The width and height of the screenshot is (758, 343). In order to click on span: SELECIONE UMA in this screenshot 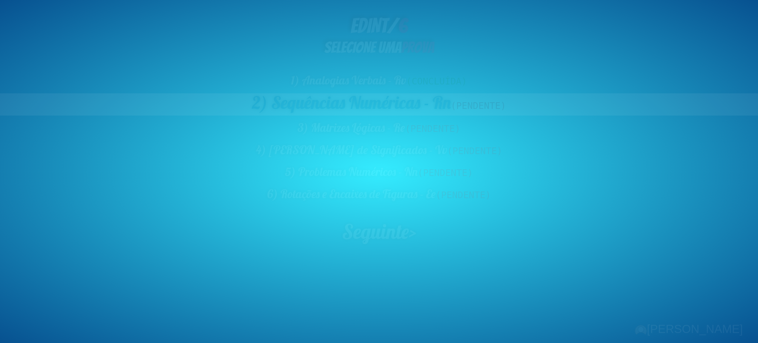, I will do `click(379, 47)`.